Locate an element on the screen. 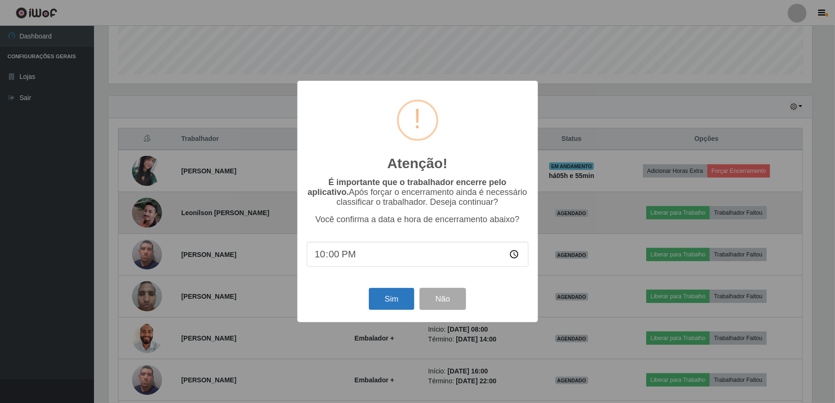 This screenshot has height=403, width=835. p: Após forçar o encerramento ainda é necessário classificar o trabalhador. Deseja continuar? is located at coordinates (418, 192).